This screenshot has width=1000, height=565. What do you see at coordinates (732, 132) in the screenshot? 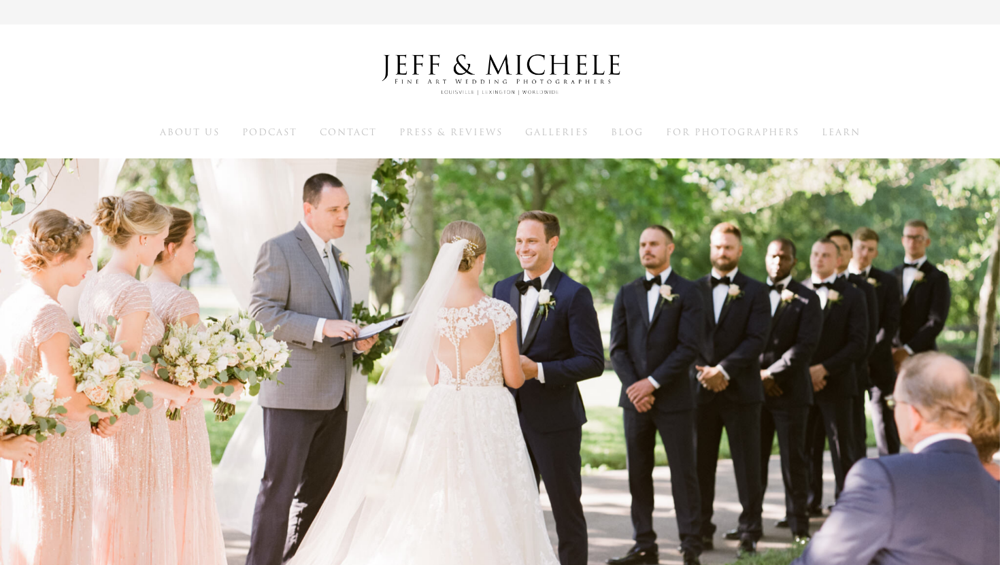
I see `span: For Photographers` at bounding box center [732, 132].